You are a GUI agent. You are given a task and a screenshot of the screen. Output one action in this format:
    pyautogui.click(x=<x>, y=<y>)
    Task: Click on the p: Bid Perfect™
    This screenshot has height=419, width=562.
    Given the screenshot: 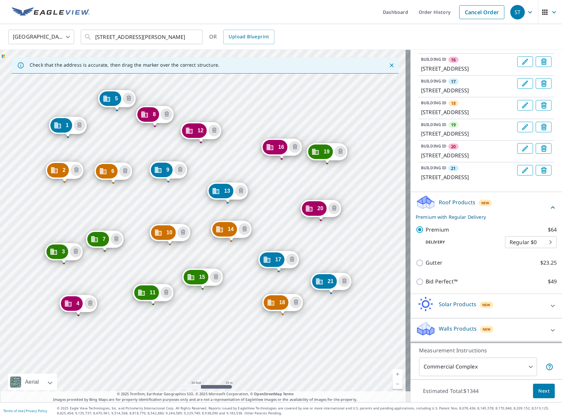 What is the action you would take?
    pyautogui.click(x=442, y=281)
    